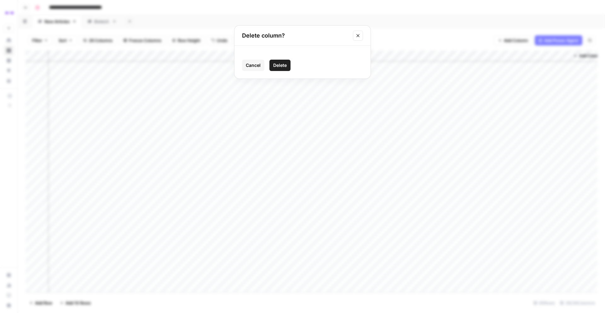 The height and width of the screenshot is (313, 605). I want to click on button: Close modal, so click(358, 36).